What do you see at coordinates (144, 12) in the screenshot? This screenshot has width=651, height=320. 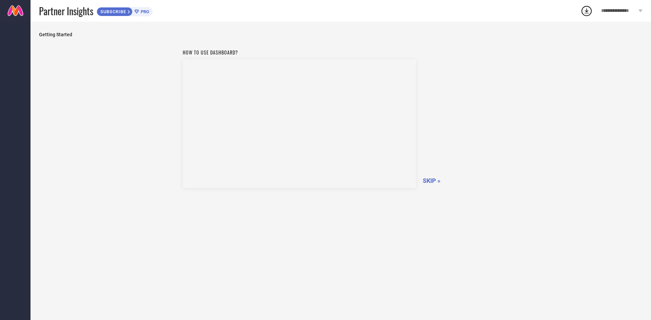 I see `span: PRO` at bounding box center [144, 12].